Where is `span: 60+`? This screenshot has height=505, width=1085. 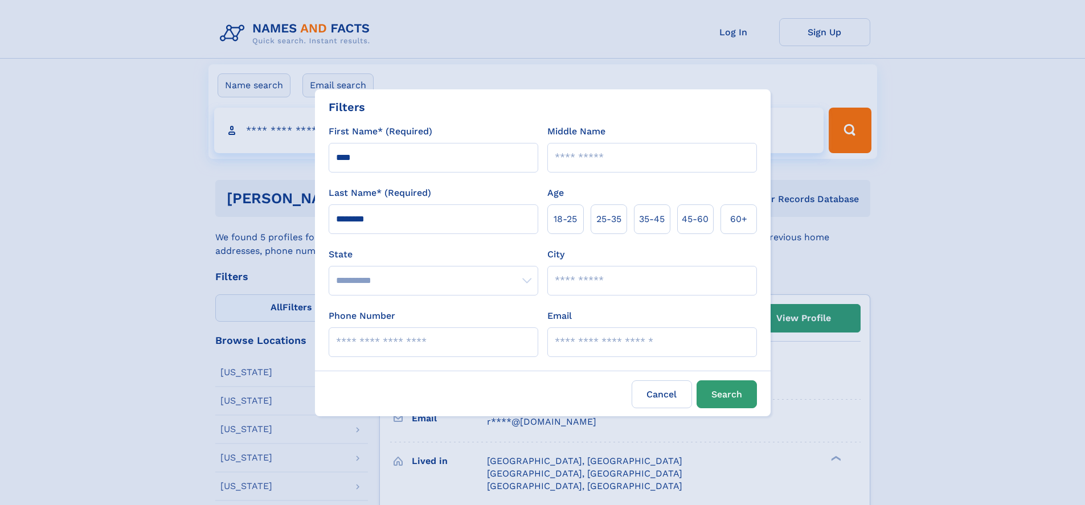 span: 60+ is located at coordinates (739, 219).